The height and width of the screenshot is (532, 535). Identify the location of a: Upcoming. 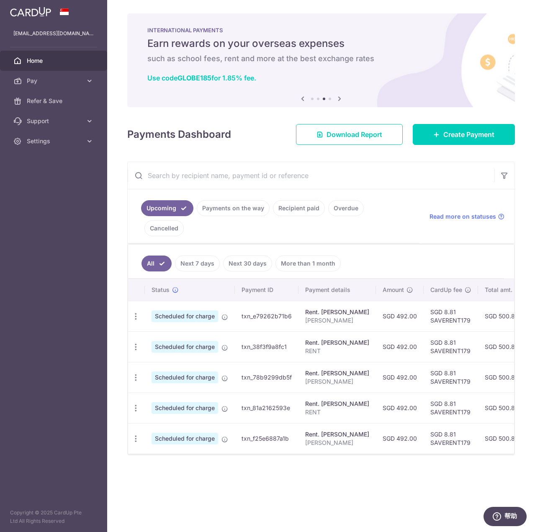
(167, 208).